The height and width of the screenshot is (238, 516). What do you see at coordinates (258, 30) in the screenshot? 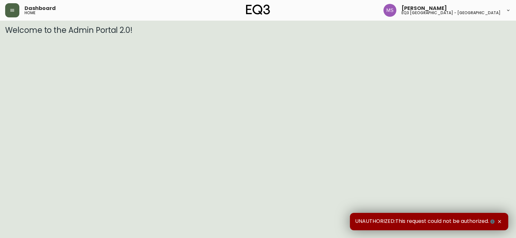
I see `h3: Welcome to the Admin Portal 2.0!` at bounding box center [258, 30].